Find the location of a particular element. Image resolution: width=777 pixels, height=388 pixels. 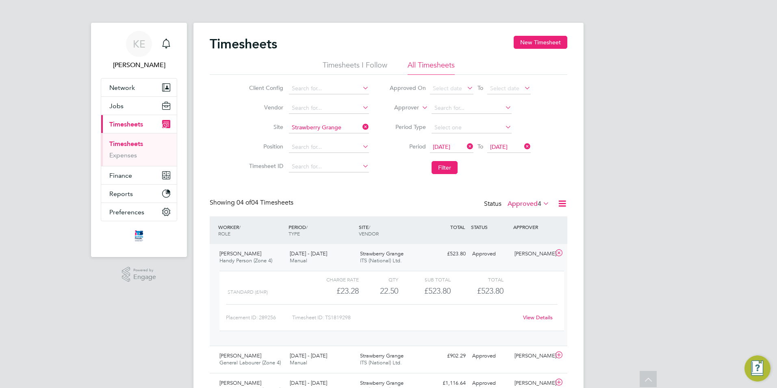

div: Placement ID: 289256 is located at coordinates (259, 317).